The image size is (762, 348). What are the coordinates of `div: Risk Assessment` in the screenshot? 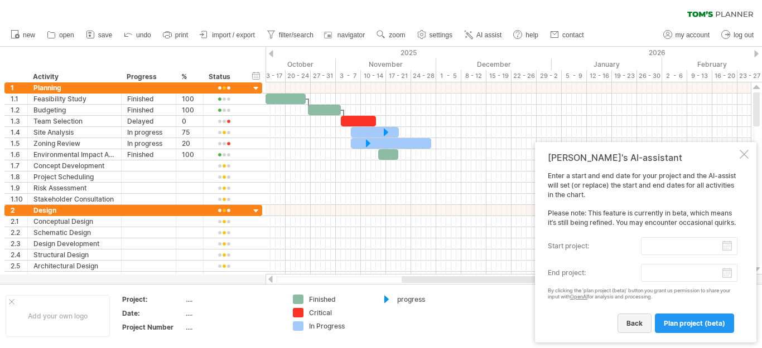 It's located at (74, 188).